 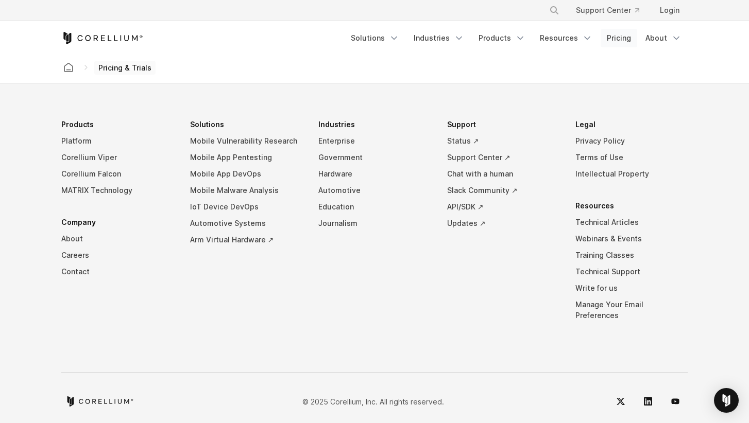 What do you see at coordinates (554, 10) in the screenshot?
I see `button: Search` at bounding box center [554, 10].